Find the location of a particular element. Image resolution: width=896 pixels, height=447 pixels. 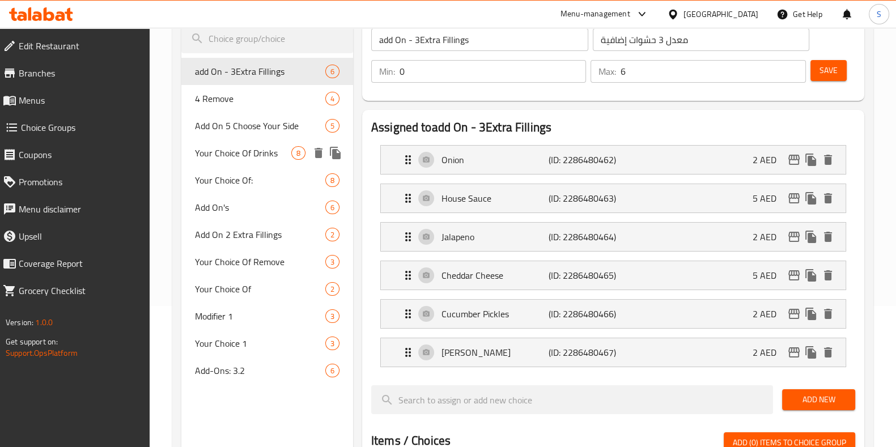

span: Your Choice Of: is located at coordinates (260, 180).